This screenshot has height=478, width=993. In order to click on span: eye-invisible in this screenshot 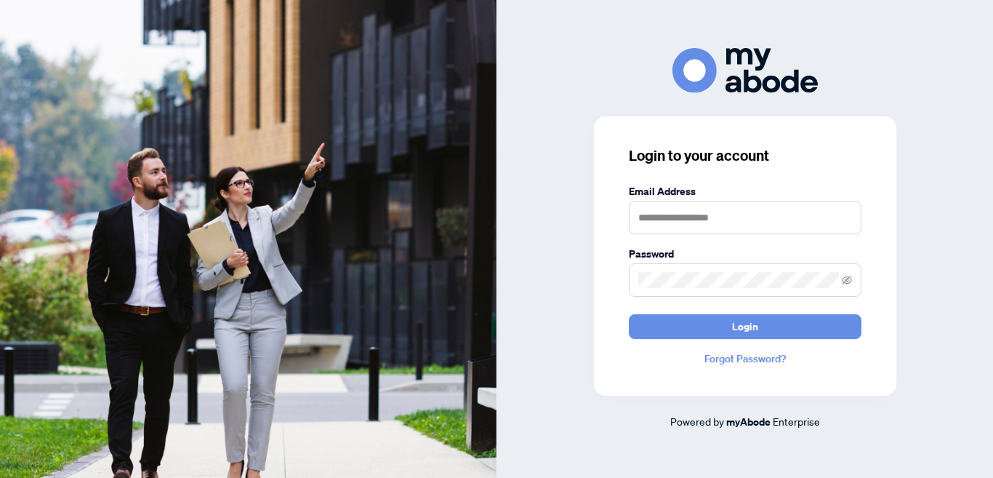, I will do `click(847, 280)`.